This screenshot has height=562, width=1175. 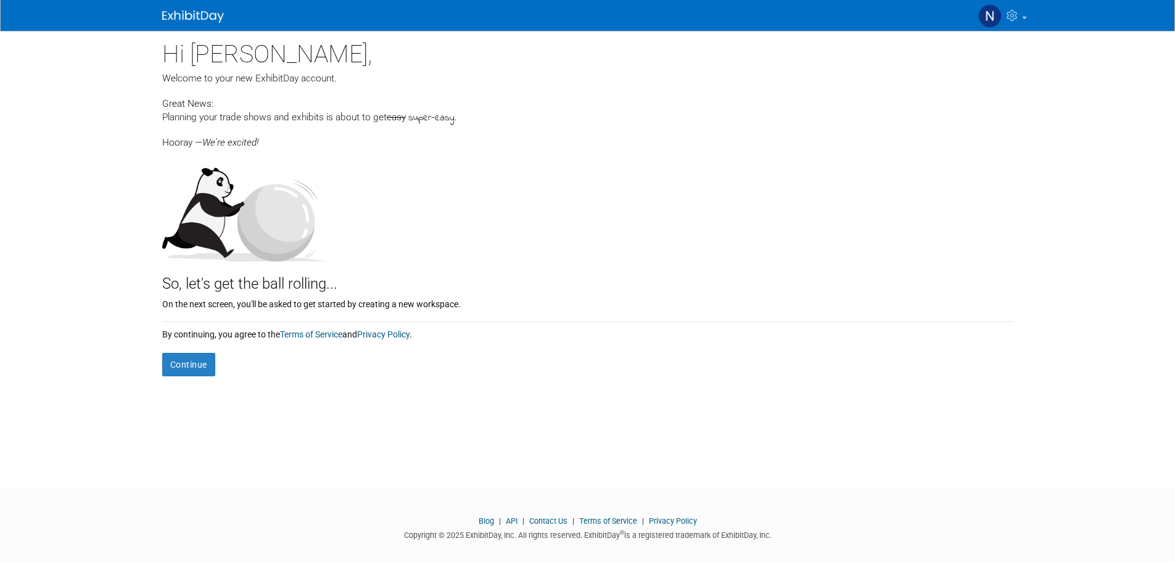 What do you see at coordinates (588, 78) in the screenshot?
I see `div: Welcome to your new ExhibitDay account.` at bounding box center [588, 78].